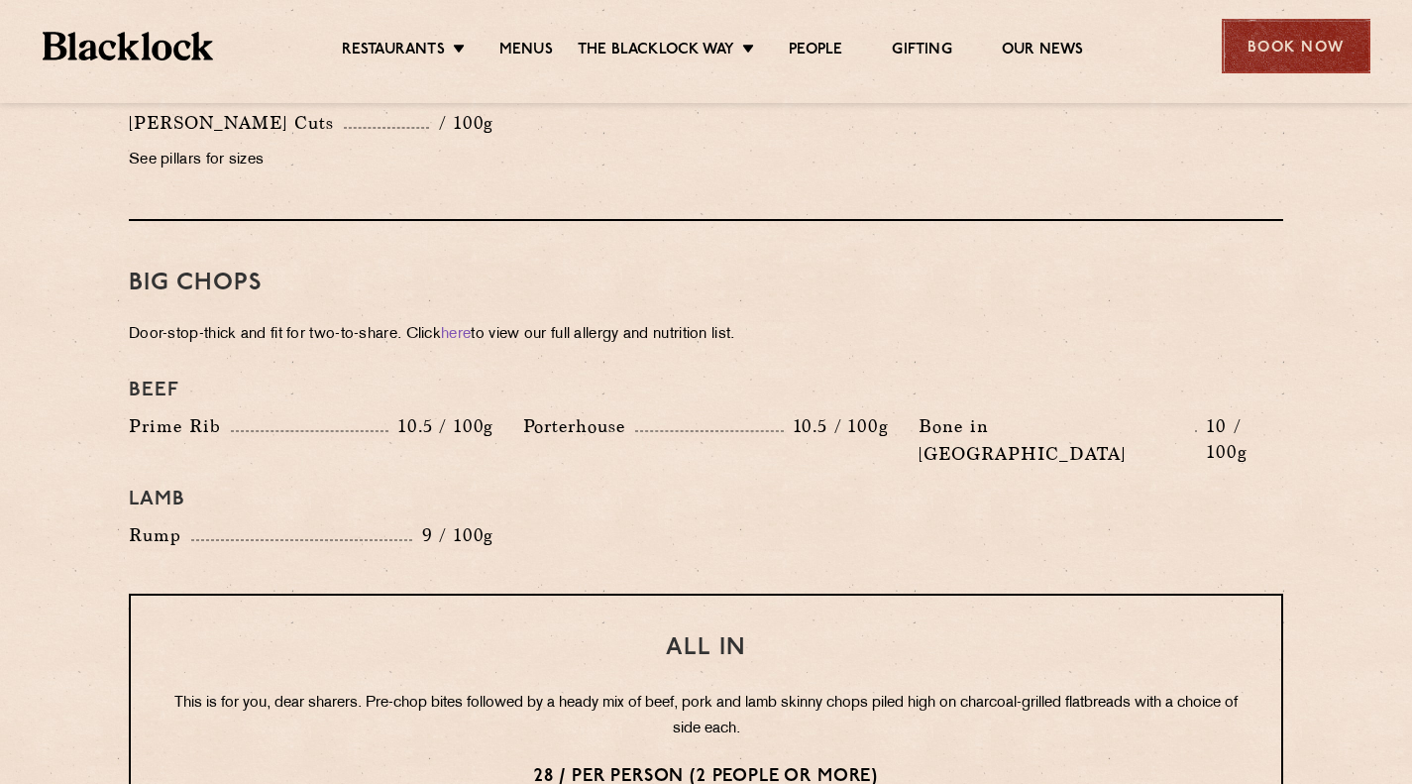 This screenshot has height=784, width=1412. I want to click on p: / 100g, so click(461, 123).